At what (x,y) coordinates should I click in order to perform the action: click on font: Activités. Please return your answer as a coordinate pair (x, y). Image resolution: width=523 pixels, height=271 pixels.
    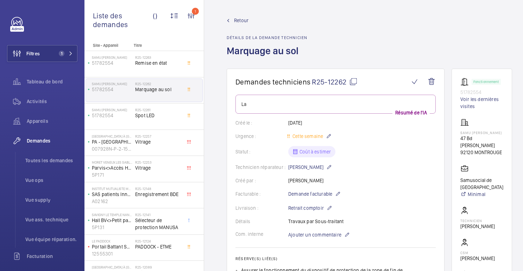
    Looking at the image, I should click on (37, 101).